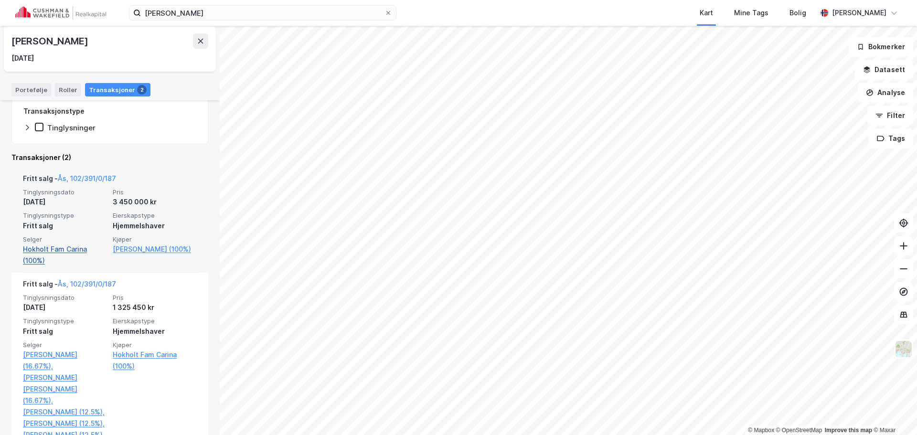  Describe the element at coordinates (890, 116) in the screenshot. I see `button: Filter` at that location.